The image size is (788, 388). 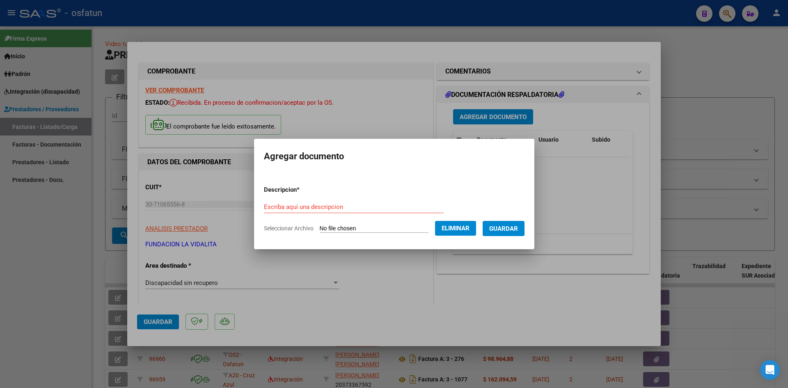 What do you see at coordinates (455, 228) in the screenshot?
I see `button: Eliminar` at bounding box center [455, 228].